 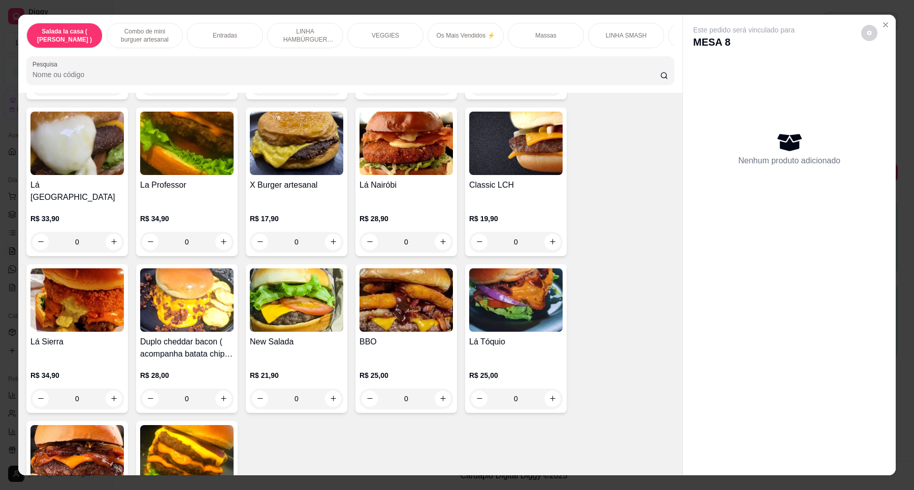 I want to click on p: R$ 19,90, so click(x=516, y=219).